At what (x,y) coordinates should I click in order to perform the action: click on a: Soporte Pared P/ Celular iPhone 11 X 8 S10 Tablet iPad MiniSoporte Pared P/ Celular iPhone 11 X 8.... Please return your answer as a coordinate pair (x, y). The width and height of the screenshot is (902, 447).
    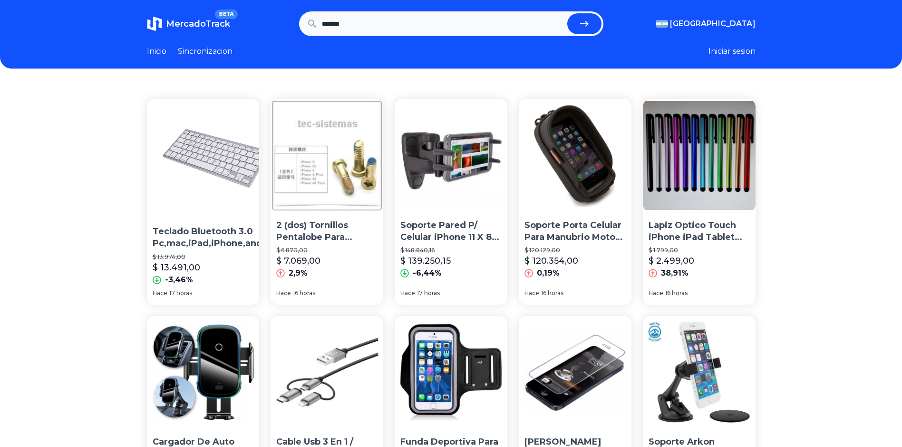
    Looking at the image, I should click on (451, 202).